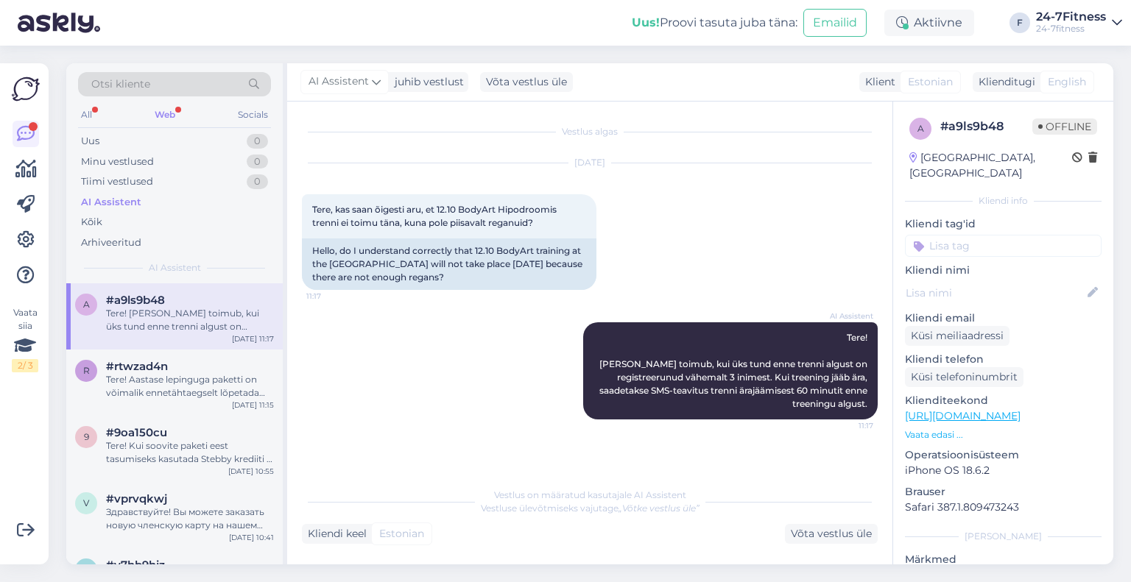 This screenshot has height=582, width=1131. I want to click on span: Otsi kliente, so click(121, 84).